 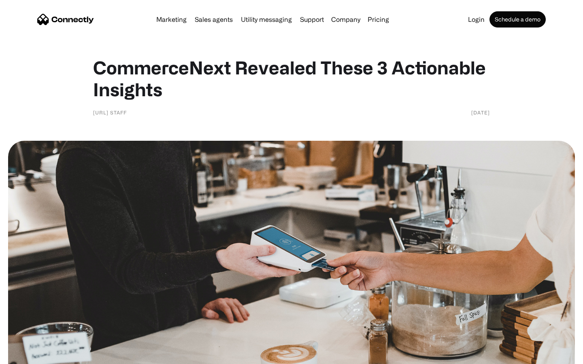 What do you see at coordinates (291, 78) in the screenshot?
I see `h1: CommerceNext Revealed These 3 Actionable Insights` at bounding box center [291, 78].